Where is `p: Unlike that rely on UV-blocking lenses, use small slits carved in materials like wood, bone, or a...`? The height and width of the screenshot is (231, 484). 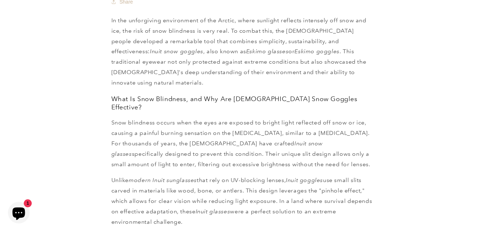 p: Unlike that rely on UV-blocking lenses, use small slits carved in materials like wood, bone, or a... is located at coordinates (242, 202).